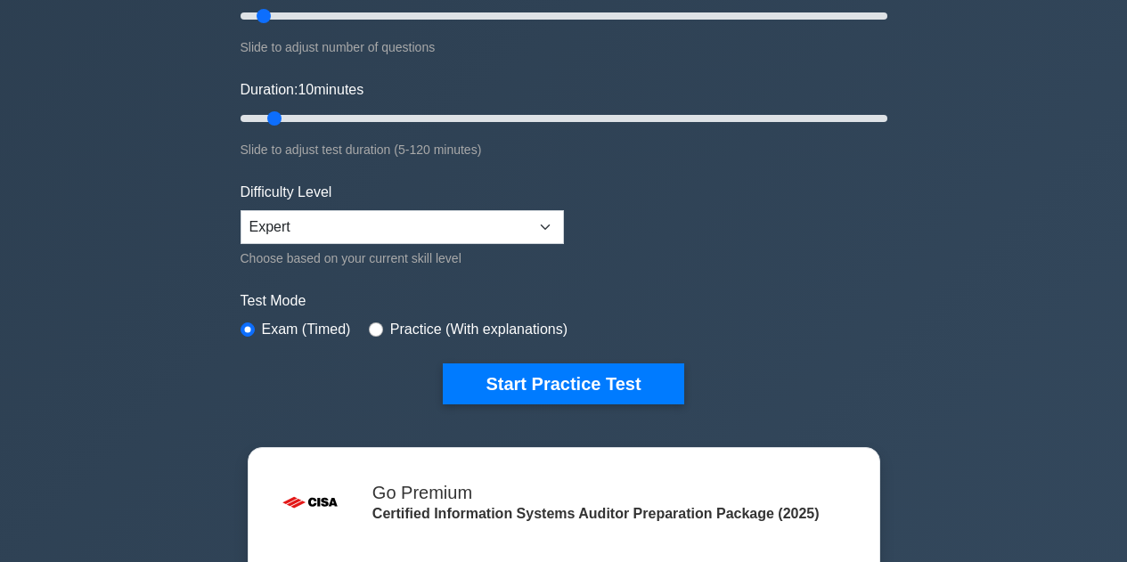 The image size is (1127, 562). I want to click on div: Choose based on your current skill level, so click(402, 258).